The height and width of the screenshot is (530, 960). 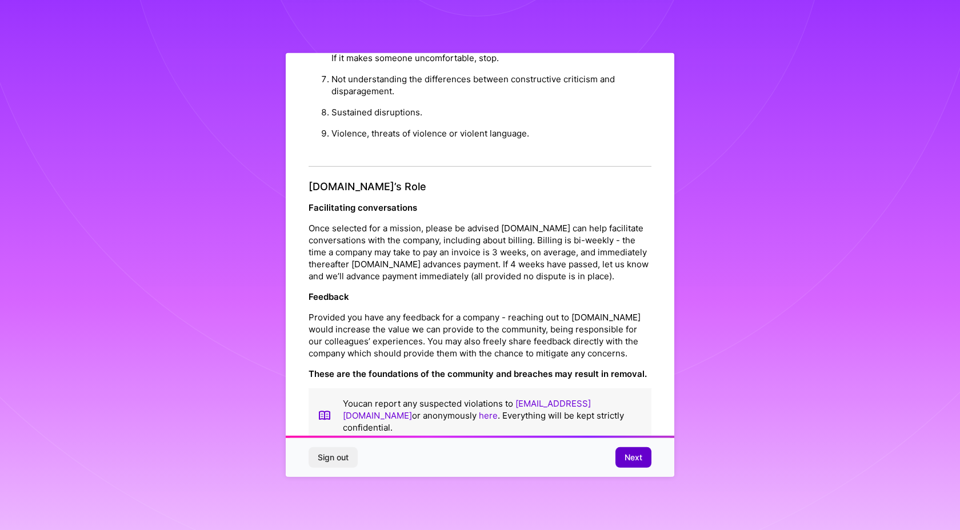 I want to click on strong: Feedback, so click(x=329, y=297).